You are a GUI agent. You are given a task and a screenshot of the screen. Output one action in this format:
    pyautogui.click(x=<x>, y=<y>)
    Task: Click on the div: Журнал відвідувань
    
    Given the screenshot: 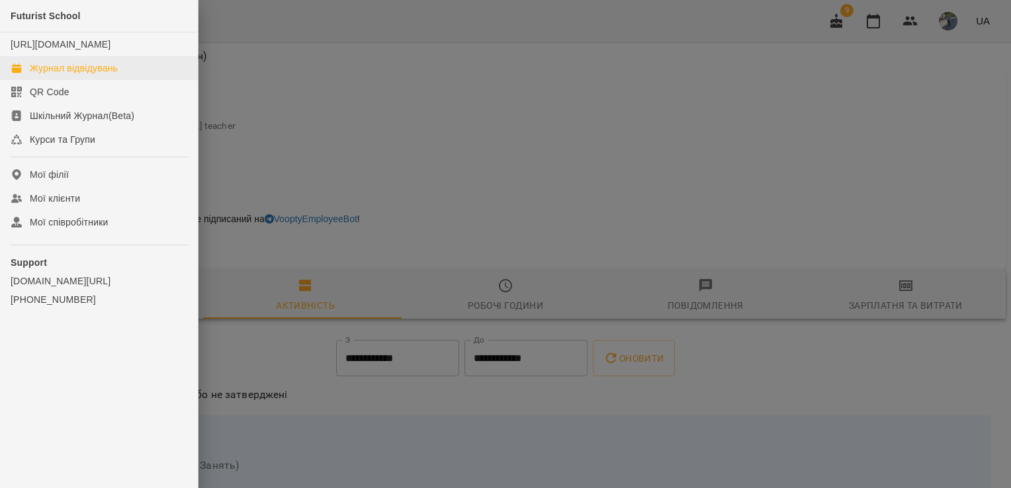 What is the action you would take?
    pyautogui.click(x=73, y=68)
    